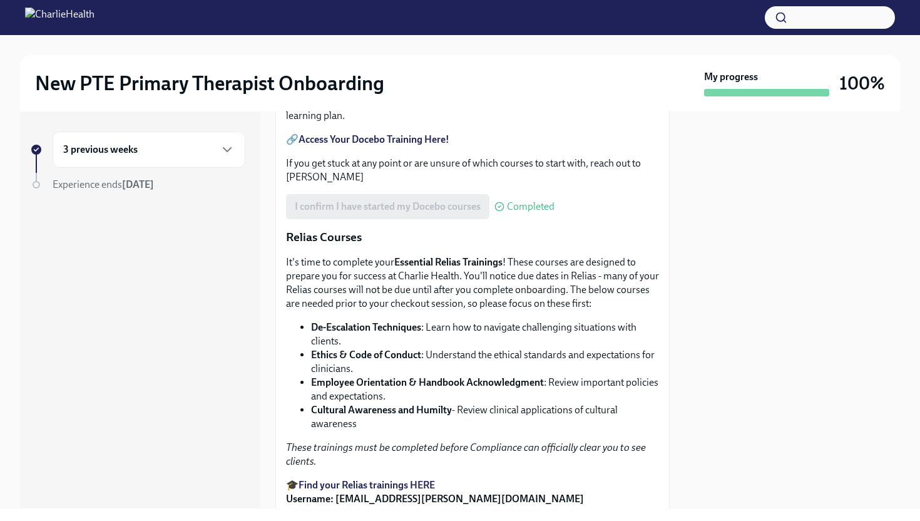  Describe the element at coordinates (428, 382) in the screenshot. I see `strong: Employee Orientation & Handbook Acknowledgment` at that location.